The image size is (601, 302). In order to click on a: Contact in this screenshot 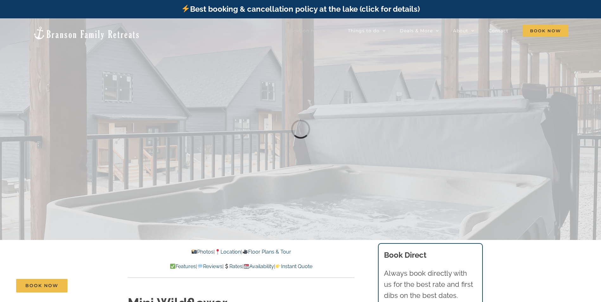, I will do `click(498, 31)`.